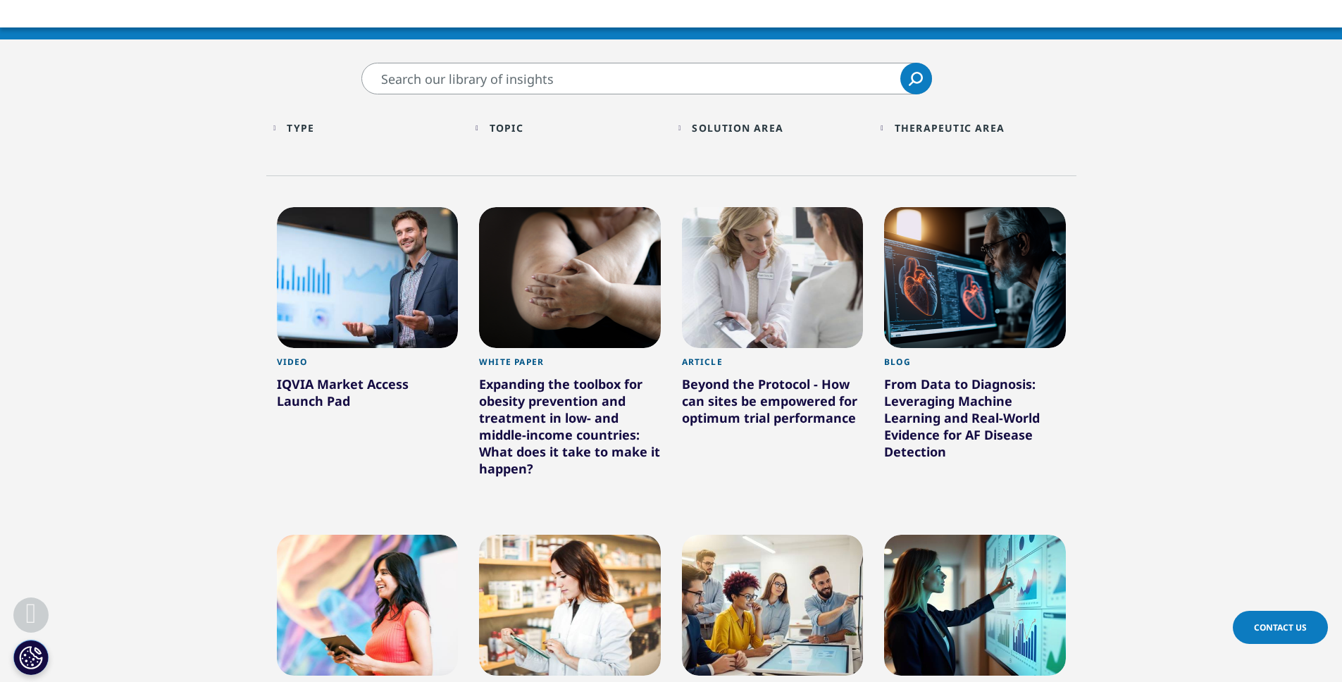 The height and width of the screenshot is (682, 1342). What do you see at coordinates (368, 395) in the screenshot?
I see `div: IQVIA Market Access Launch Pad` at bounding box center [368, 395].